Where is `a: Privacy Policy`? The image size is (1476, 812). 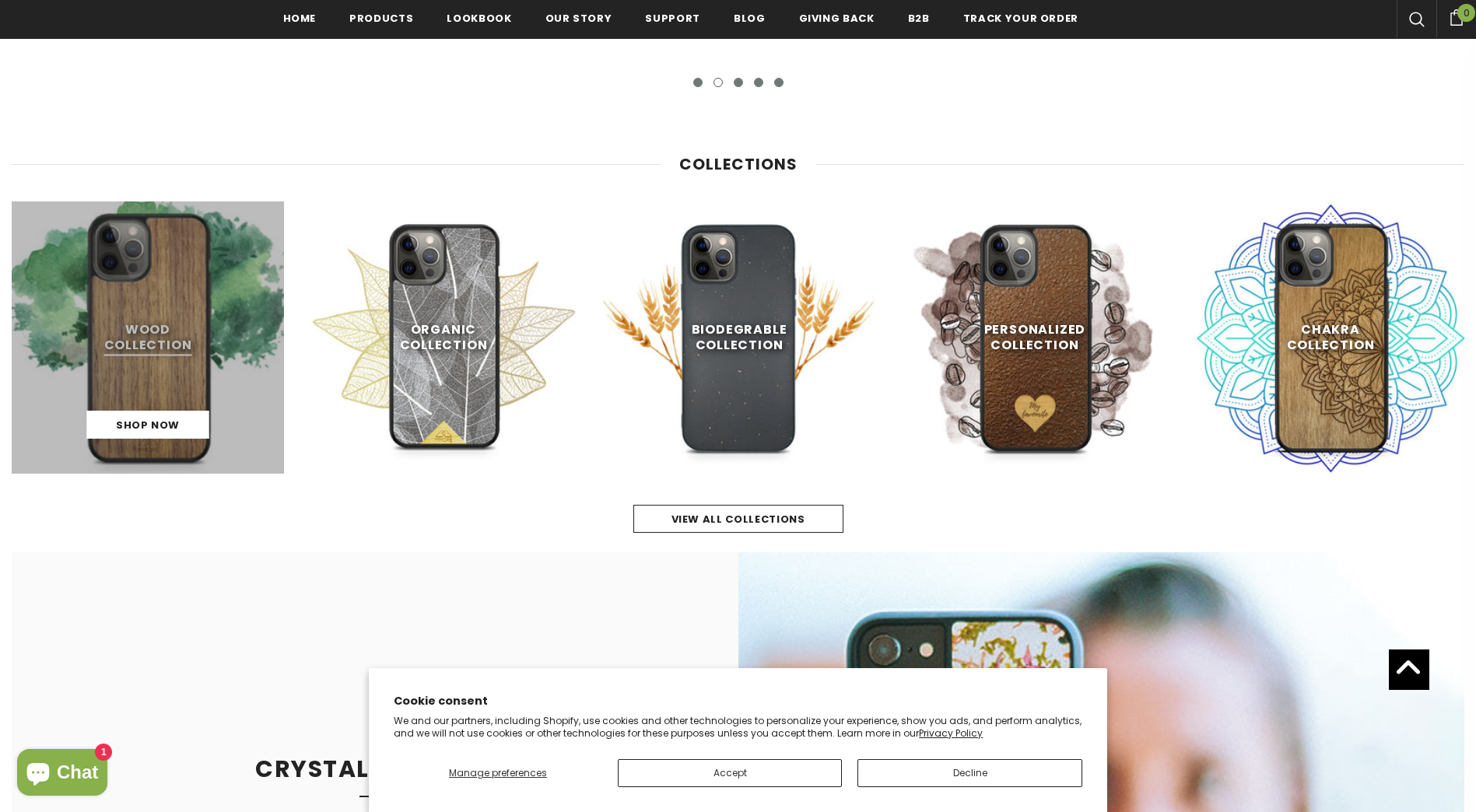 a: Privacy Policy is located at coordinates (950, 733).